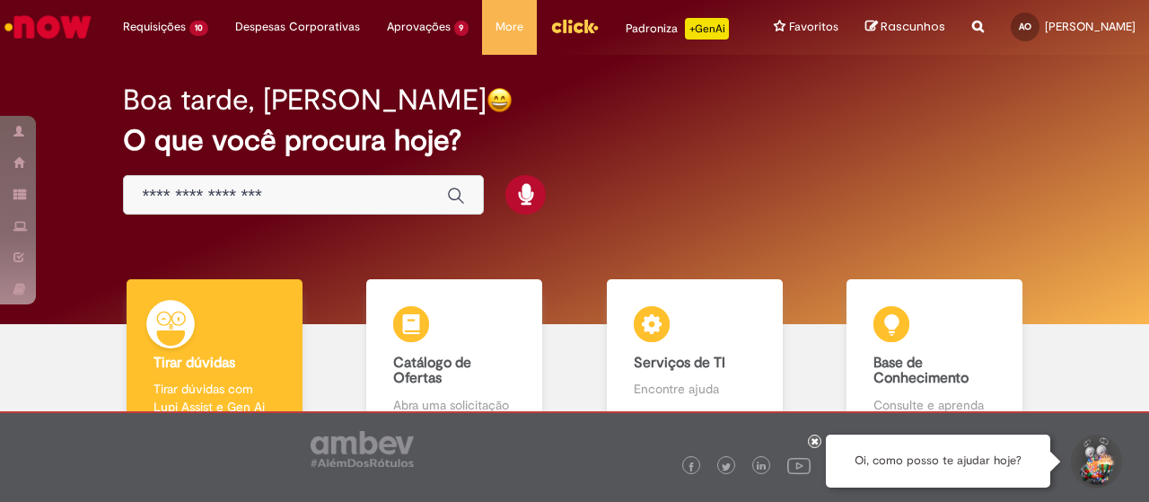 The image size is (1149, 502). What do you see at coordinates (1095, 462) in the screenshot?
I see `button: Iniciar Conversa de Suporte` at bounding box center [1095, 462].